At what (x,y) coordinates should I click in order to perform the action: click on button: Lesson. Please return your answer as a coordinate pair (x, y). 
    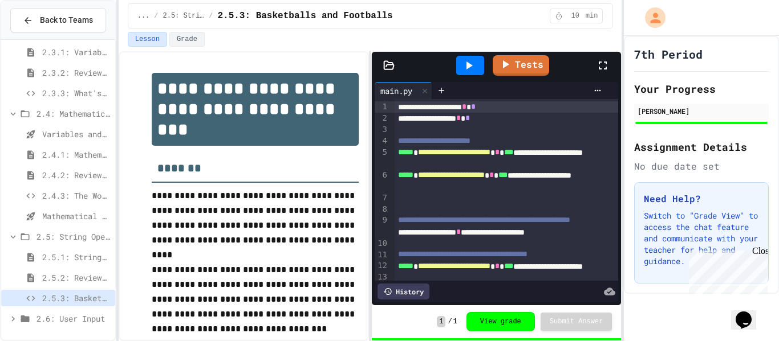
    Looking at the image, I should click on (147, 39).